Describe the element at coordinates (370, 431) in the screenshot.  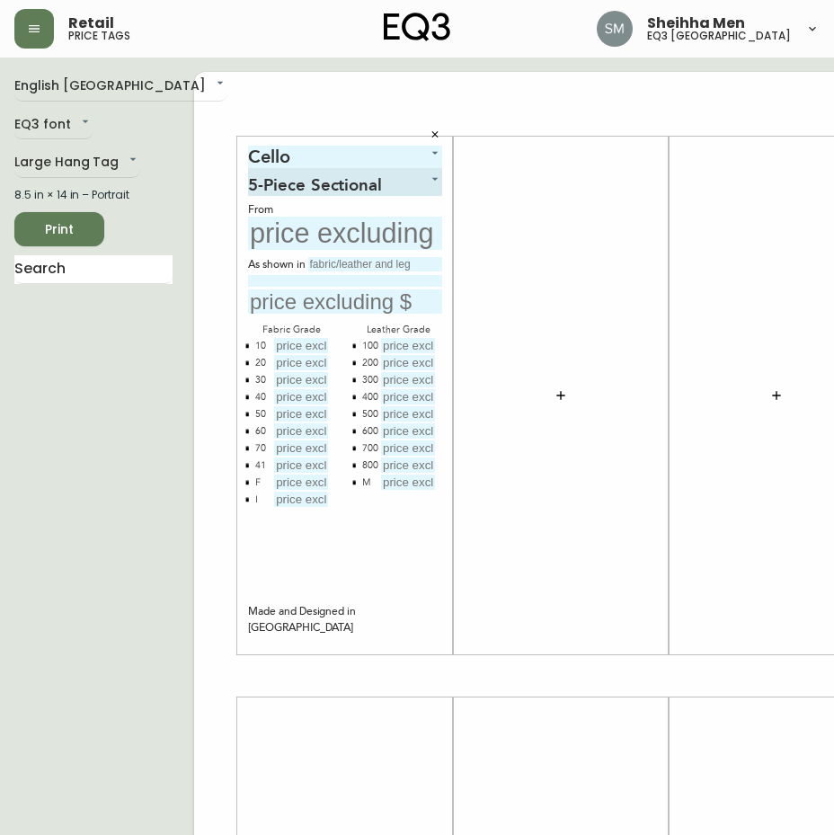
I see `div: 600` at that location.